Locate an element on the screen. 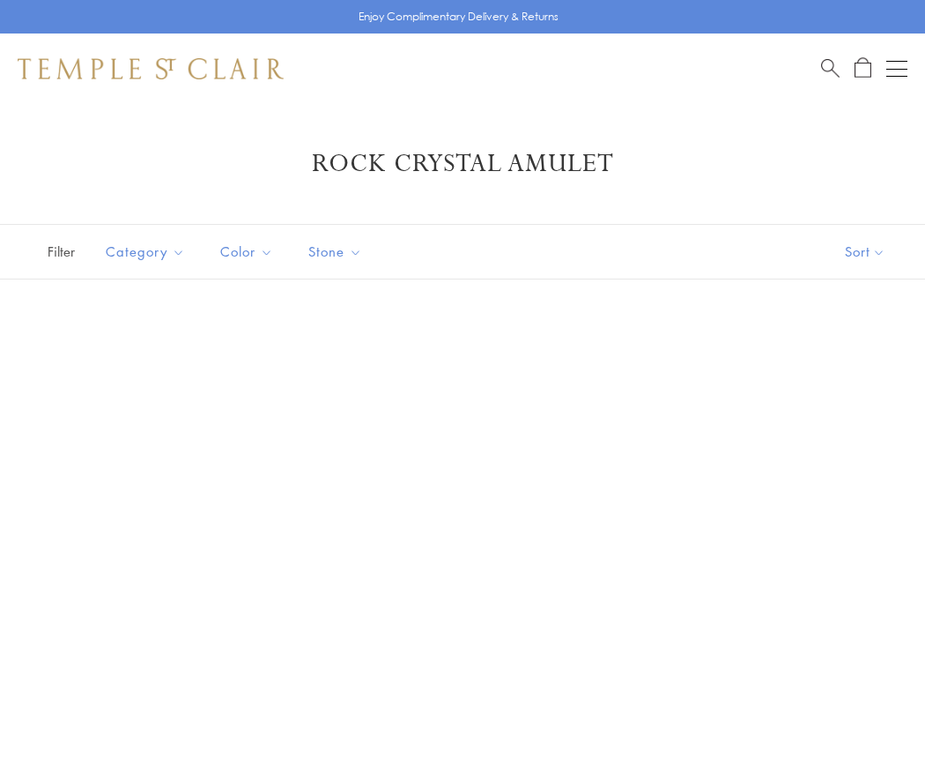 Image resolution: width=925 pixels, height=783 pixels. button: Show sort by is located at coordinates (866, 251).